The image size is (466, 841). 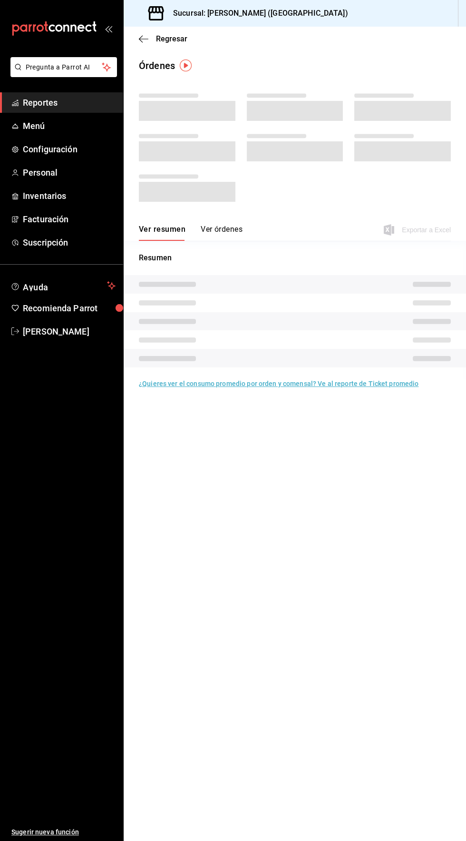 I want to click on button: open_drawer_menu, so click(x=108, y=29).